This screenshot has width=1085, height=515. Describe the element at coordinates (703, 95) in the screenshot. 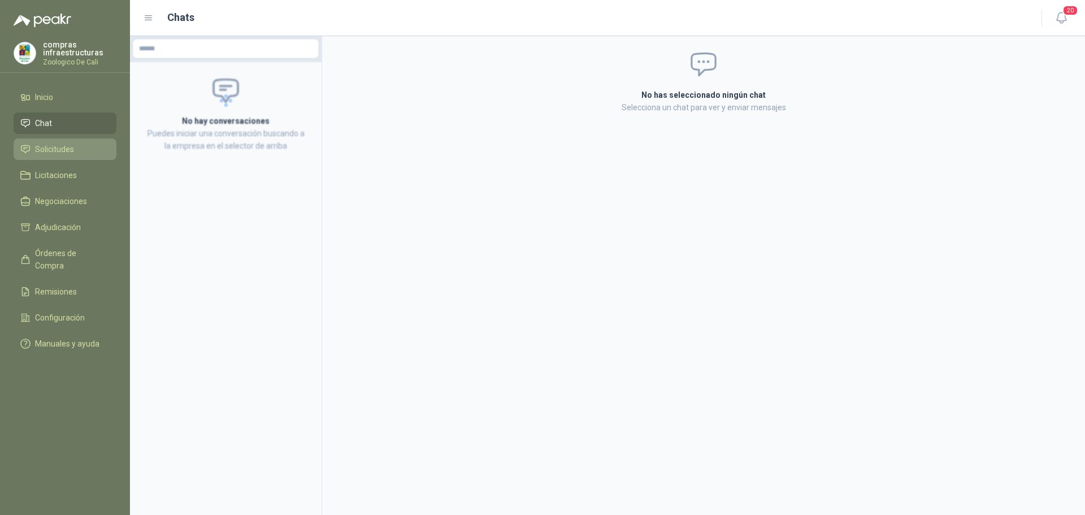

I see `h2: No has seleccionado ningún chat` at that location.